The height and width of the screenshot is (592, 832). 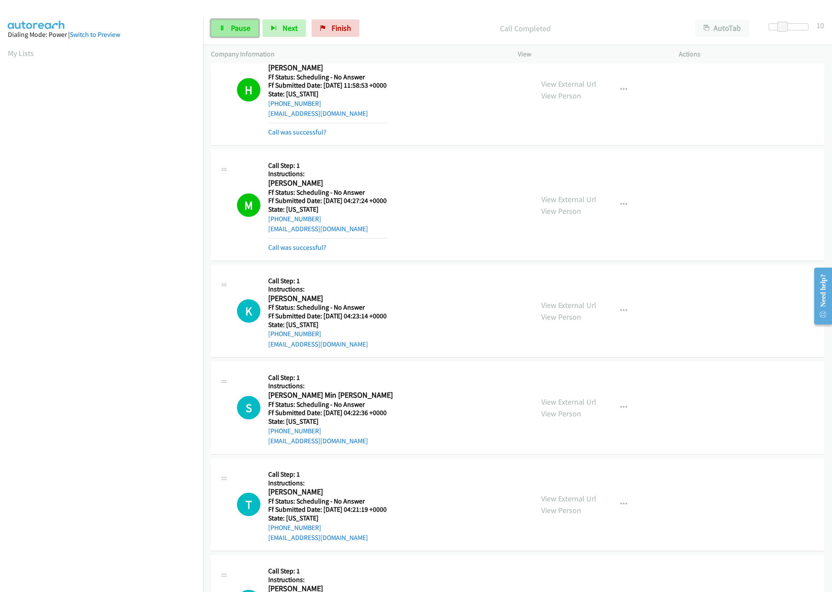 I want to click on span: Pause, so click(x=240, y=28).